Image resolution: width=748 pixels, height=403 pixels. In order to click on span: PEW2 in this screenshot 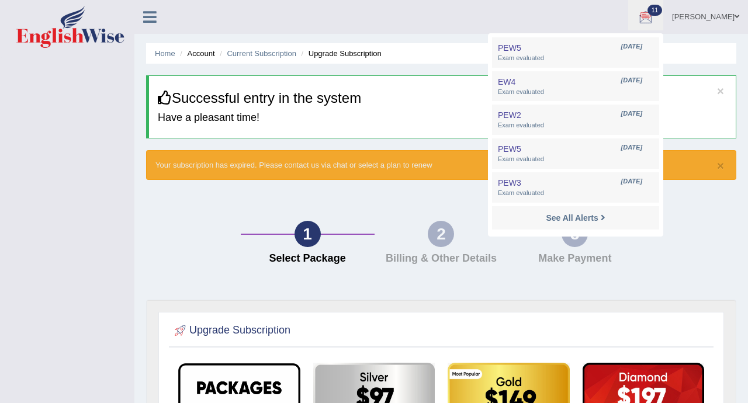, I will do `click(510, 115)`.